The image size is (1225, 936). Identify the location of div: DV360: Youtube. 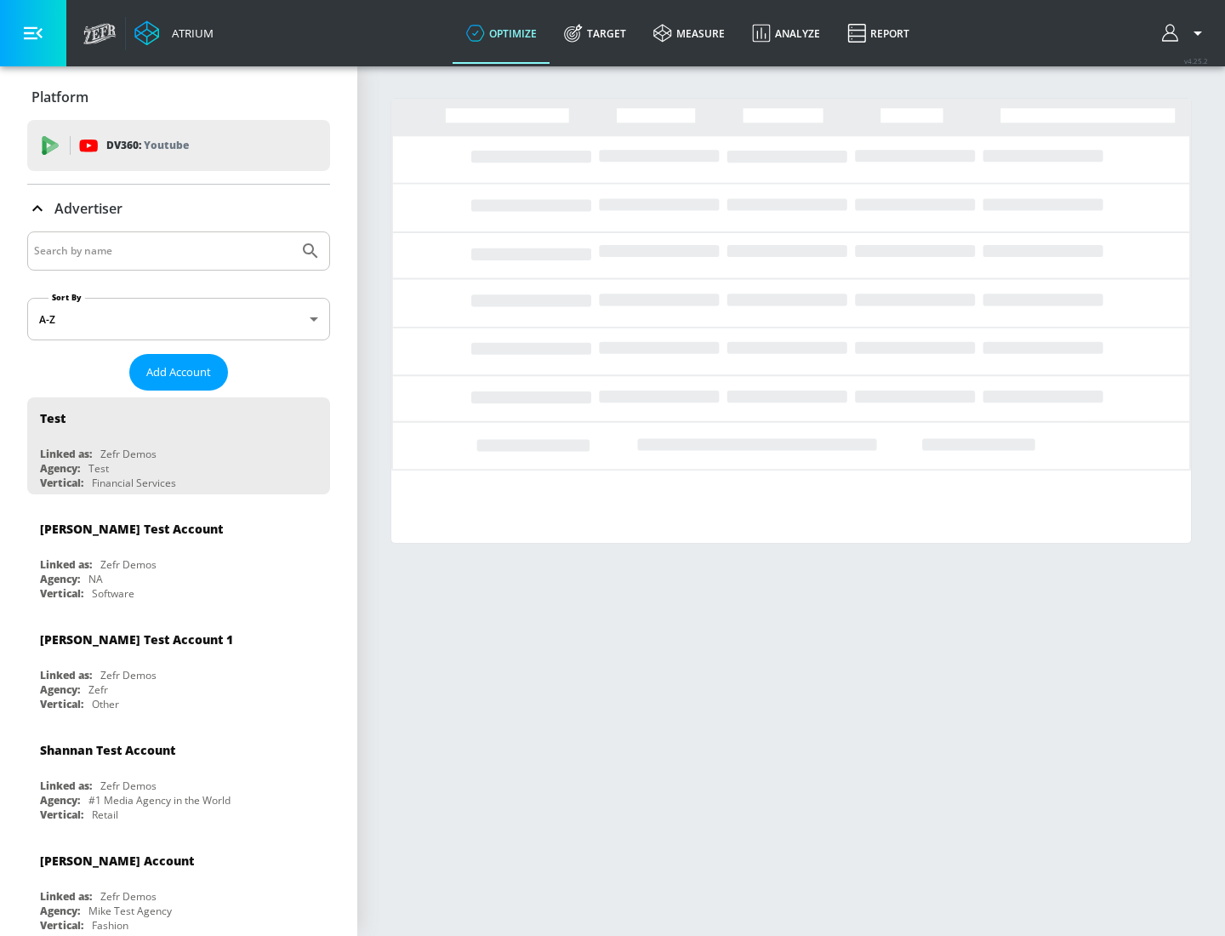
(179, 145).